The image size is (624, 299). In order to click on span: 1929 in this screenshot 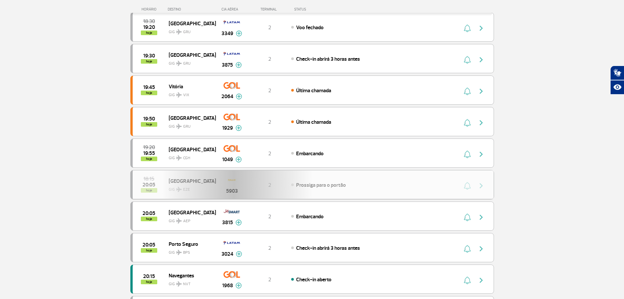, I will do `click(227, 128)`.